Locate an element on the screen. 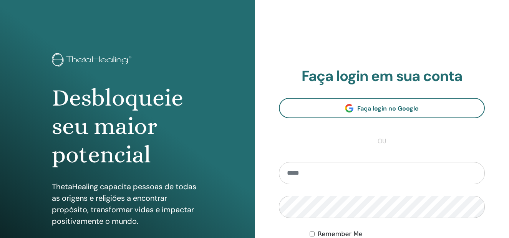 The width and height of the screenshot is (509, 238). a: Faça login no Google is located at coordinates (382, 108).